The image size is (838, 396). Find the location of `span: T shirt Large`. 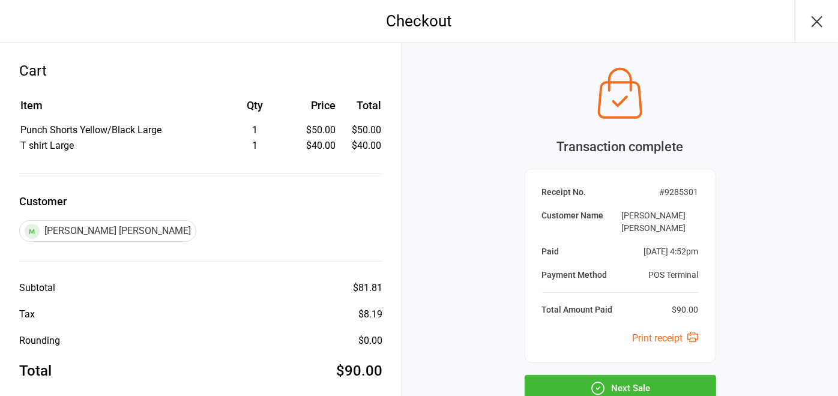

span: T shirt Large is located at coordinates (47, 145).